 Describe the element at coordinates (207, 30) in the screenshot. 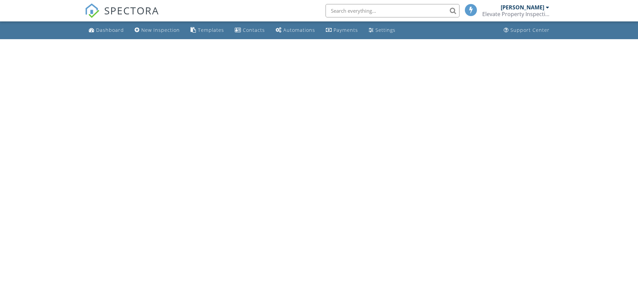

I see `a: Templates` at that location.